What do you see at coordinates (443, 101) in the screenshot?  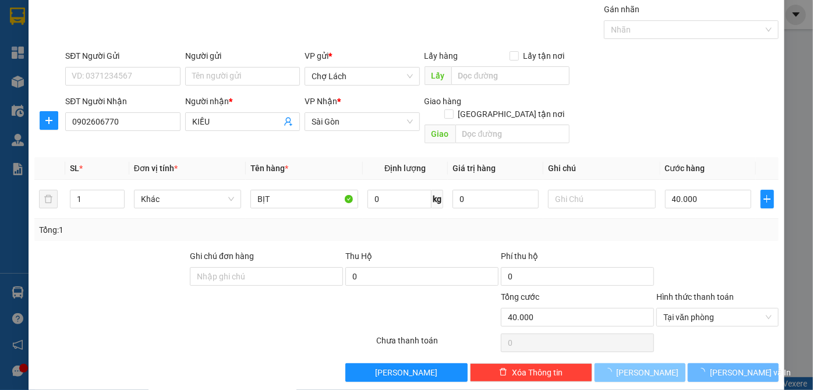 I see `span: Giao hàng` at bounding box center [443, 101].